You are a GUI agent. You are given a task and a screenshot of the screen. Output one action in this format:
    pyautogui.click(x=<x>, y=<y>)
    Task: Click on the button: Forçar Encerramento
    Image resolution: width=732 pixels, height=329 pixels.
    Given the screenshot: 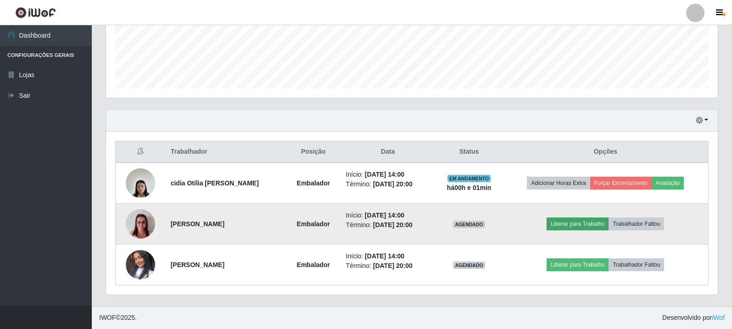 What is the action you would take?
    pyautogui.click(x=621, y=183)
    